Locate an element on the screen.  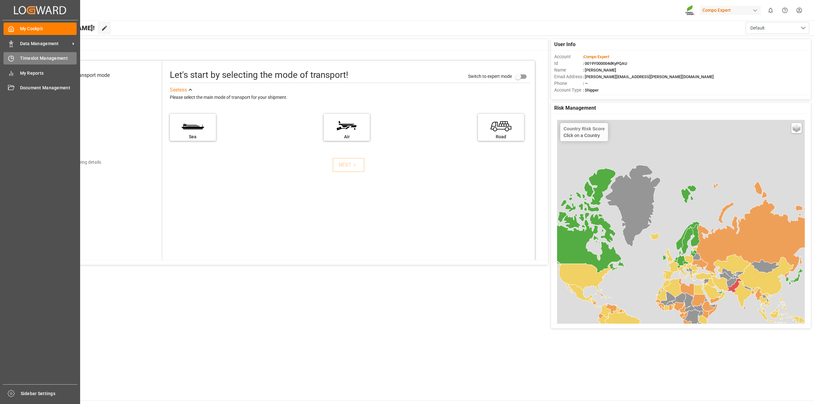
span: Compo Expert is located at coordinates (597, 57).